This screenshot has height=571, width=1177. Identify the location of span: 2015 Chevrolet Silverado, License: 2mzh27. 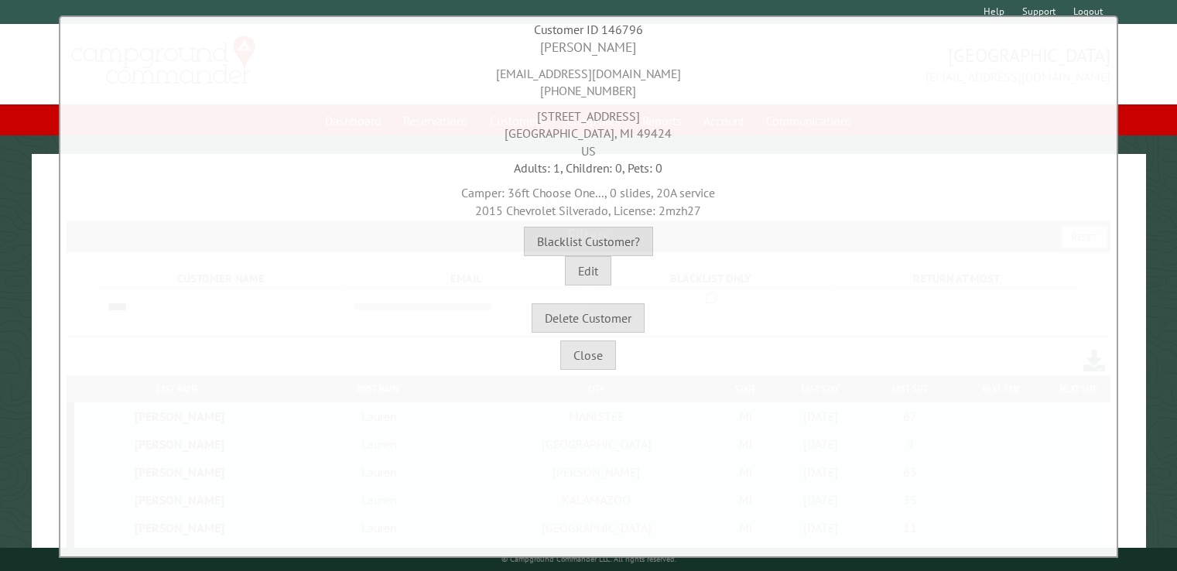
(588, 211).